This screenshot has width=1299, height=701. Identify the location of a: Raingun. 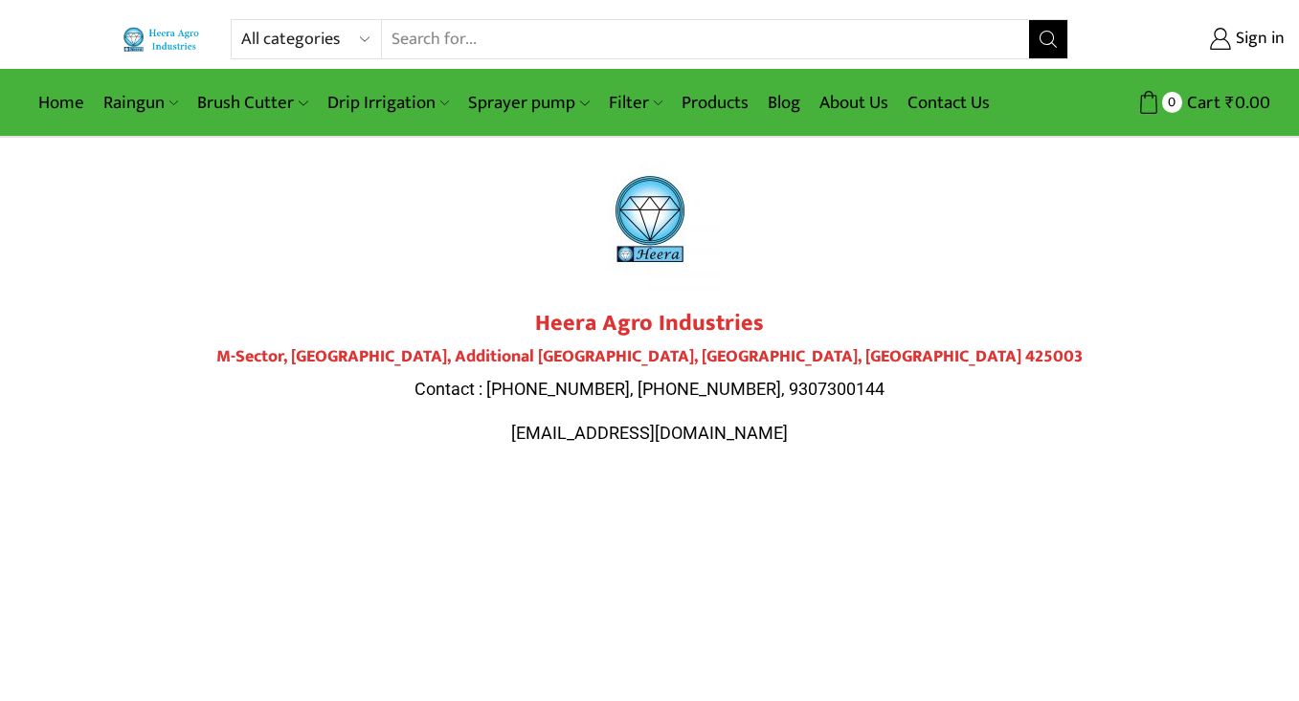
(141, 102).